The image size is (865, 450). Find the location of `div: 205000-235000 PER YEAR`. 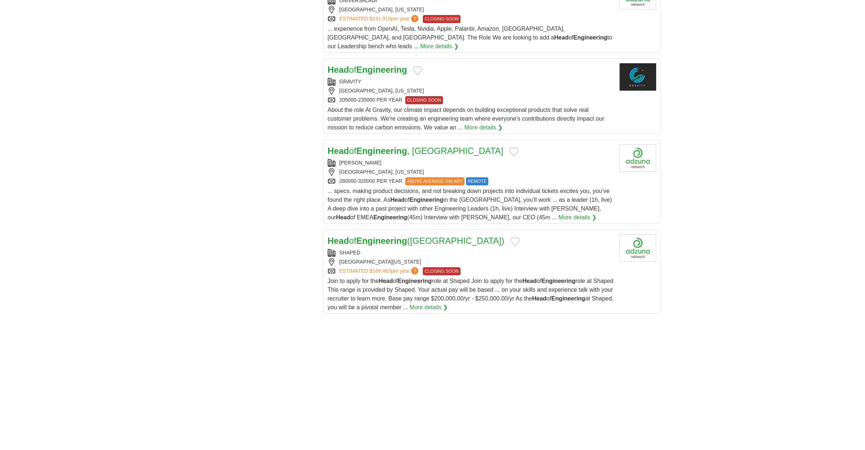

div: 205000-235000 PER YEAR is located at coordinates (471, 100).